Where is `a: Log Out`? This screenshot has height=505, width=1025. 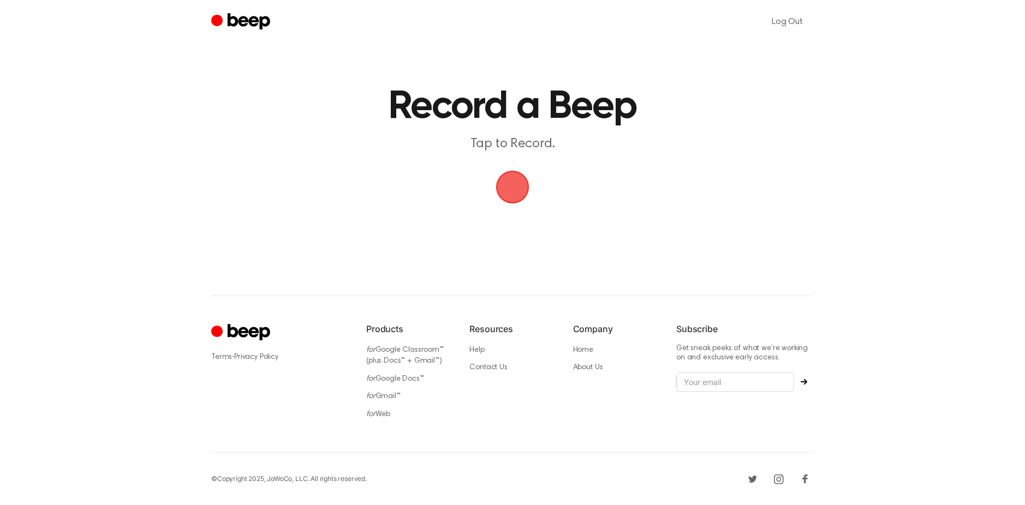 a: Log Out is located at coordinates (787, 22).